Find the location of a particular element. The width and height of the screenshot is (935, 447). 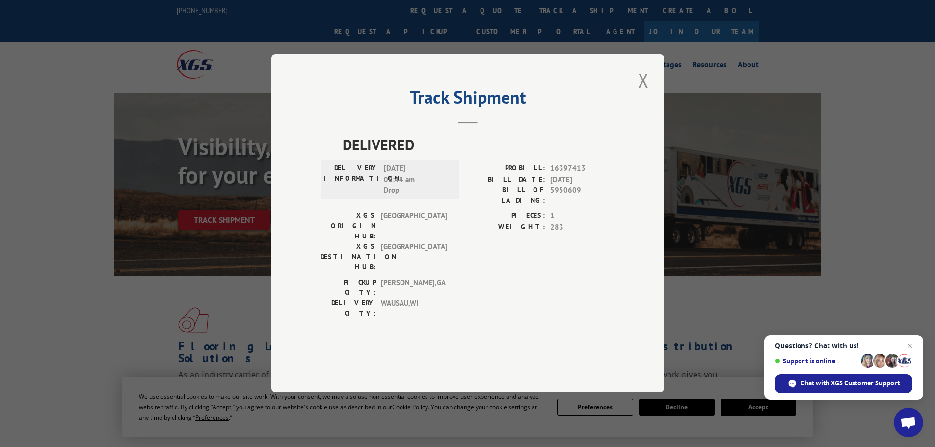

a: Open chat is located at coordinates (909, 423).